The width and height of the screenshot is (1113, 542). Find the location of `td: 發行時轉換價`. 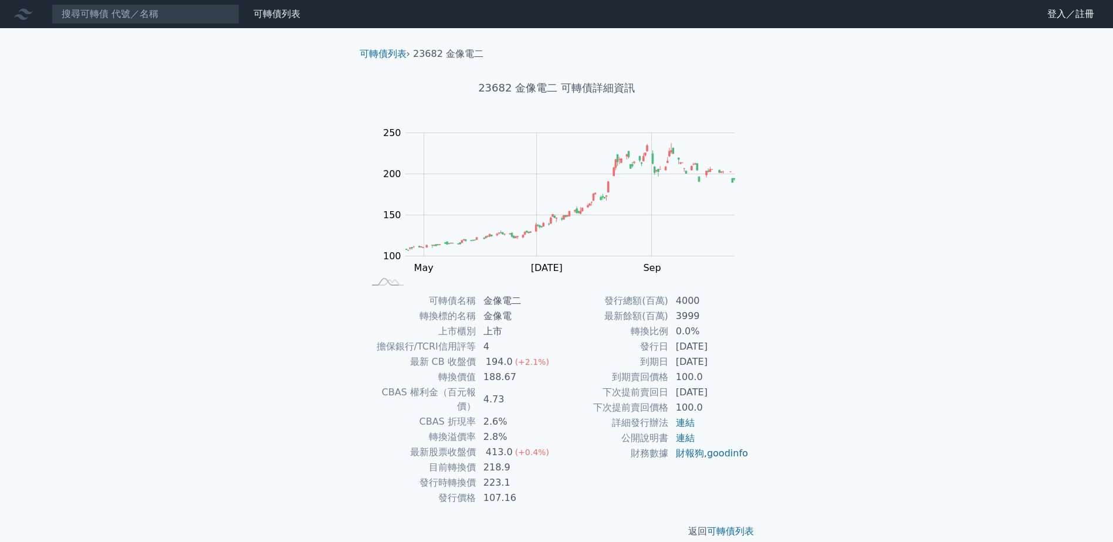

td: 發行時轉換價 is located at coordinates (420, 483).